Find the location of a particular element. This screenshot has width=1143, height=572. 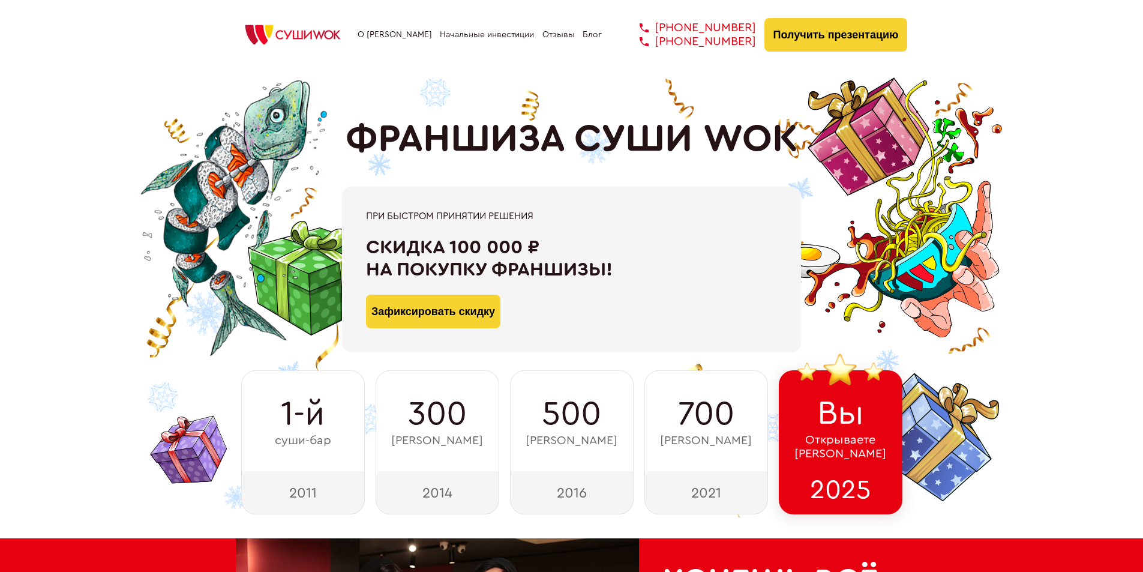

div: 2016 is located at coordinates (572, 493).